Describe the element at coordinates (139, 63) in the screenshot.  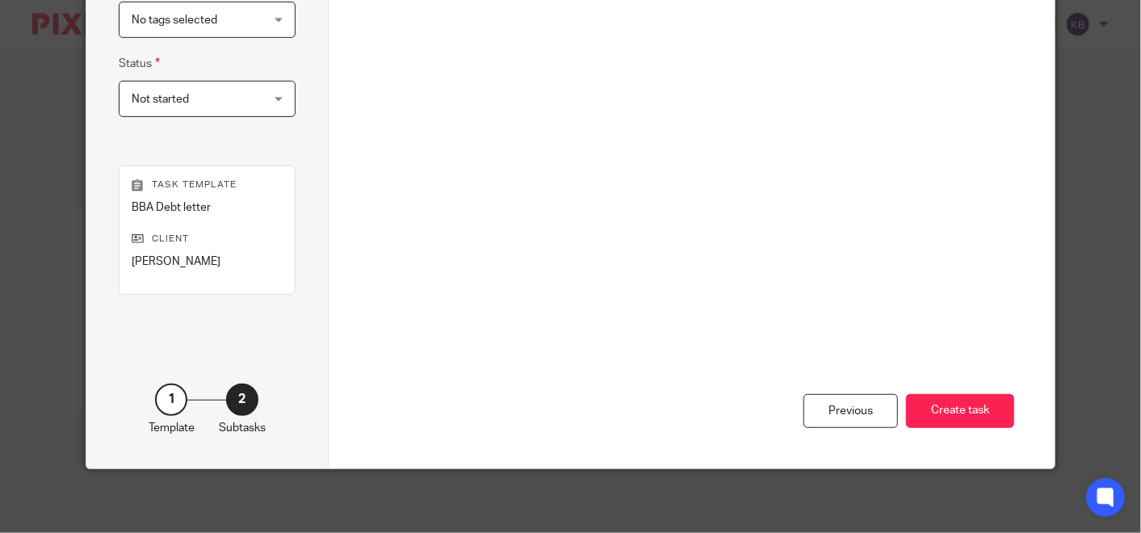
I see `label: Status` at that location.